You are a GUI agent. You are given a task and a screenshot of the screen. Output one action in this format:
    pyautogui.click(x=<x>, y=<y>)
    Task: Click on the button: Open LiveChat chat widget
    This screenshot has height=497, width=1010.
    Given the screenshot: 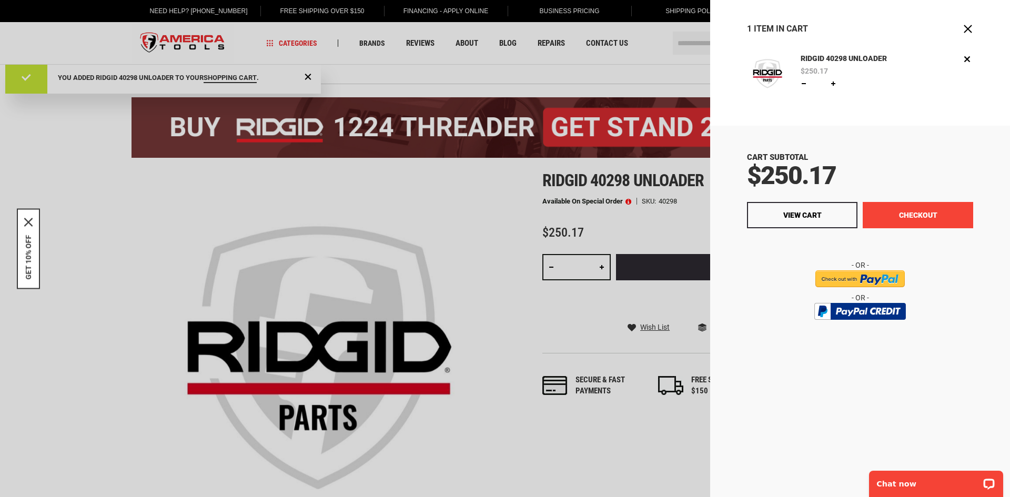 What is the action you would take?
    pyautogui.click(x=127, y=20)
    